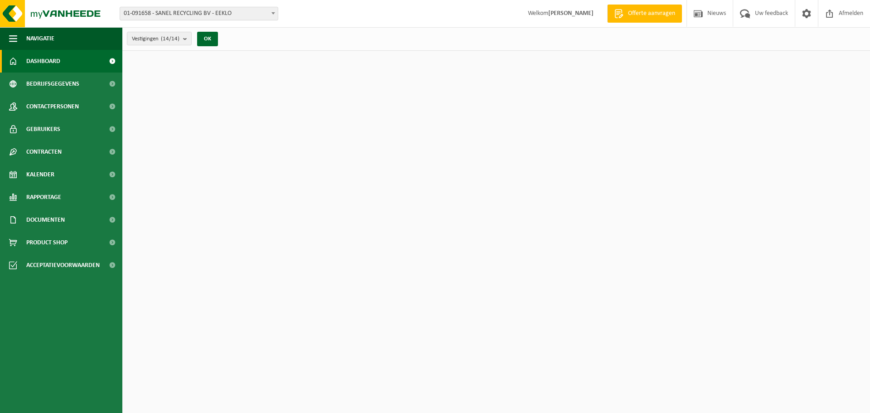 Image resolution: width=870 pixels, height=413 pixels. I want to click on span: Dashboard, so click(43, 61).